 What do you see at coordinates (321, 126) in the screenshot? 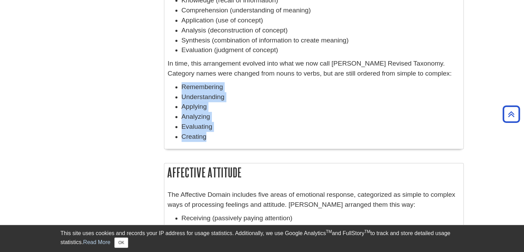
I see `li: Evaluating` at bounding box center [321, 126].